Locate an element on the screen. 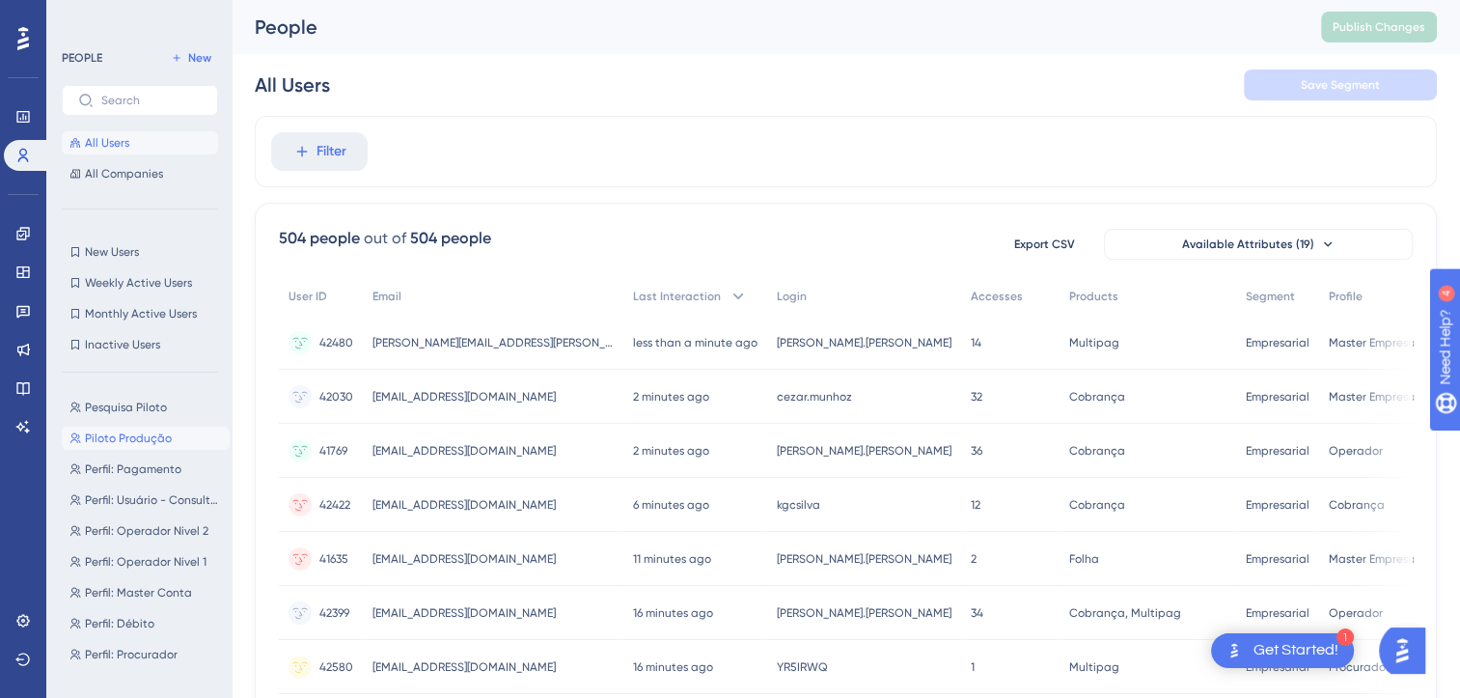 Image resolution: width=1460 pixels, height=698 pixels. span: 42422 is located at coordinates (335, 505).